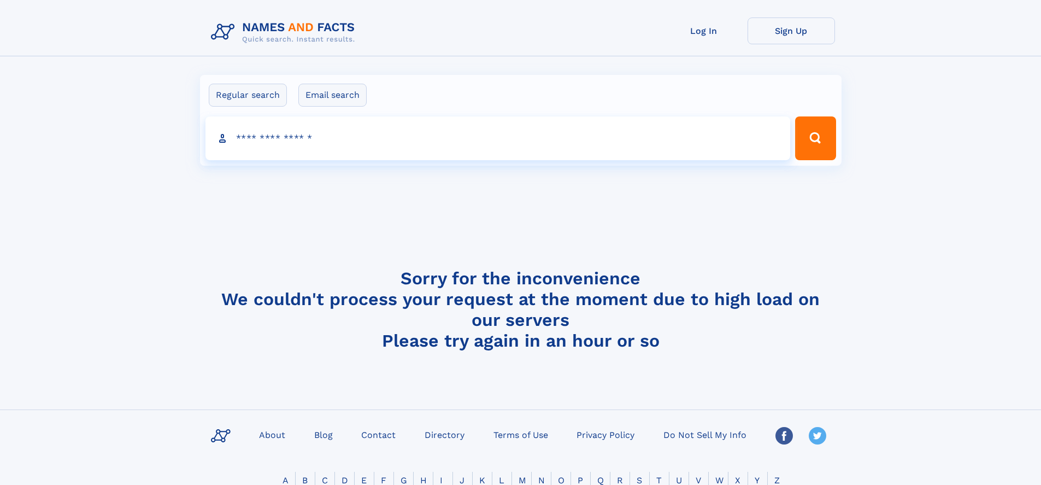 The width and height of the screenshot is (1041, 485). I want to click on a: Sign Up, so click(791, 31).